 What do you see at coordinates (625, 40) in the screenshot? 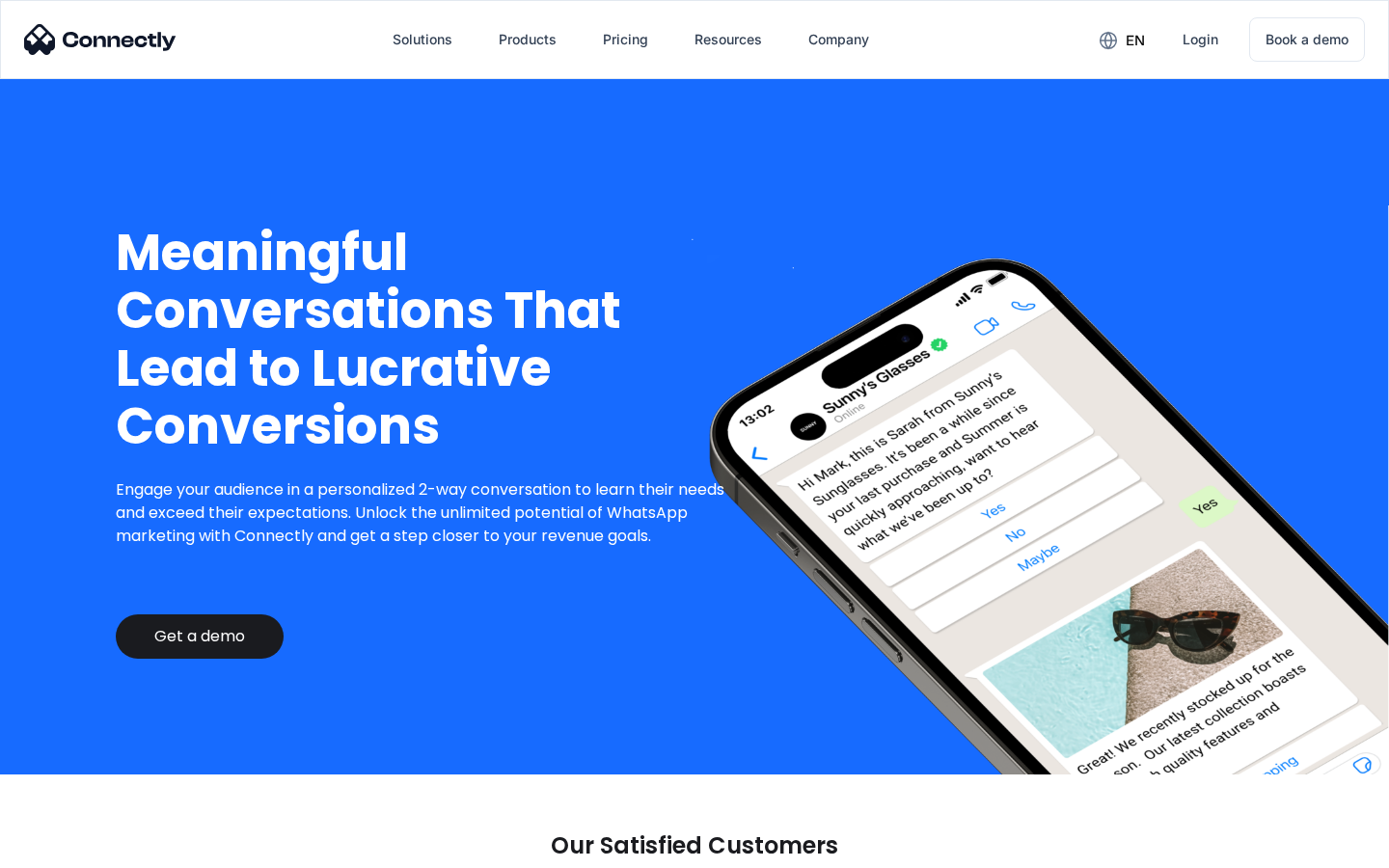
I see `a: Pricing` at bounding box center [625, 40].